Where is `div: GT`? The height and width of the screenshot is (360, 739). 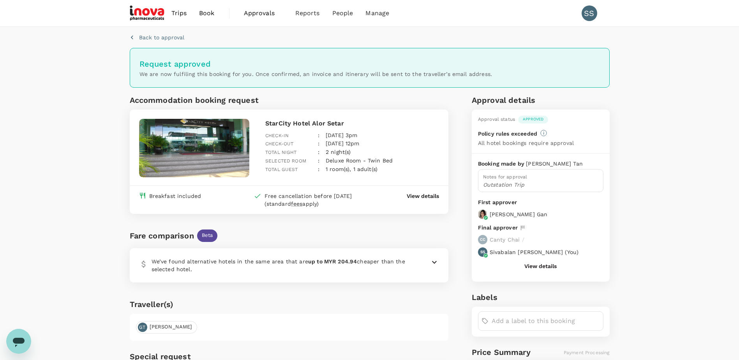
div: GT is located at coordinates (143, 327).